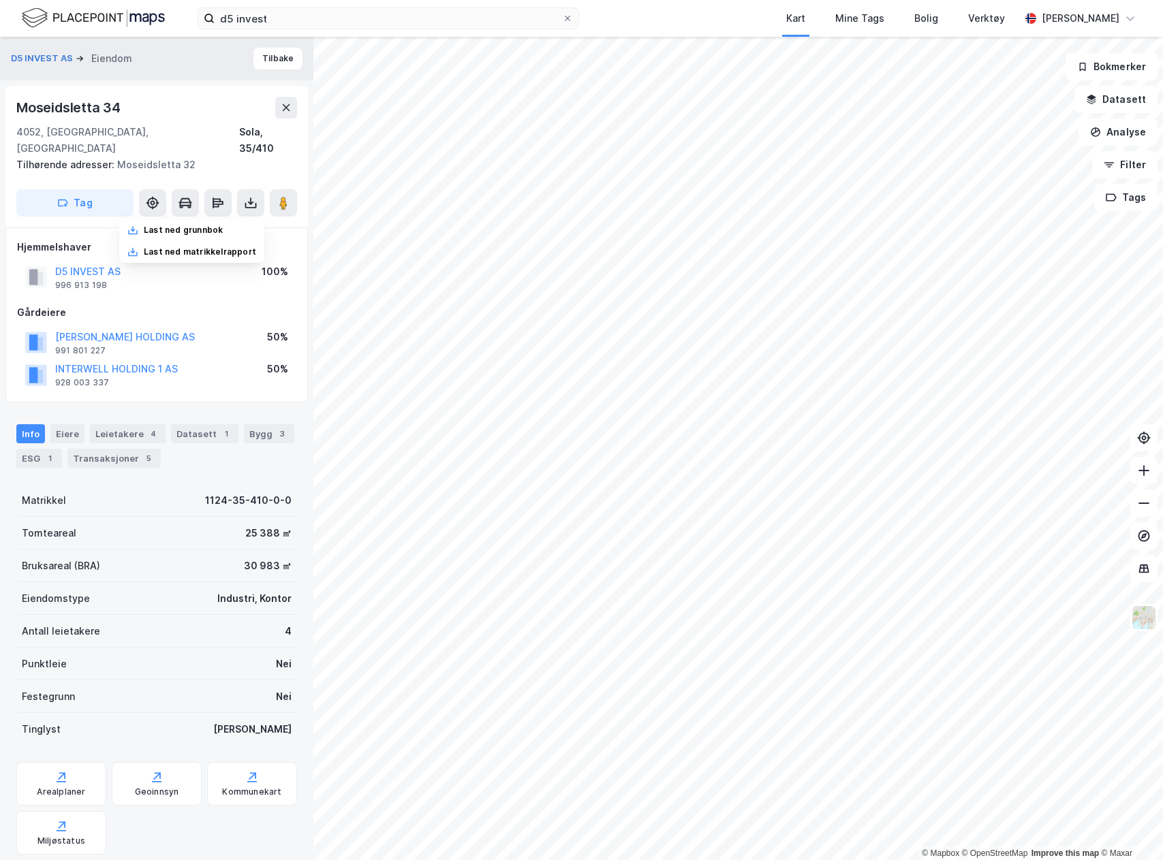 The height and width of the screenshot is (860, 1163). What do you see at coordinates (81, 285) in the screenshot?
I see `div: 996 913 198` at bounding box center [81, 285].